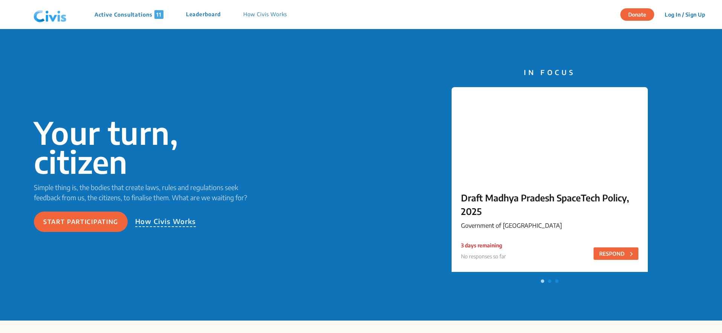  I want to click on button: Start participating, so click(81, 222).